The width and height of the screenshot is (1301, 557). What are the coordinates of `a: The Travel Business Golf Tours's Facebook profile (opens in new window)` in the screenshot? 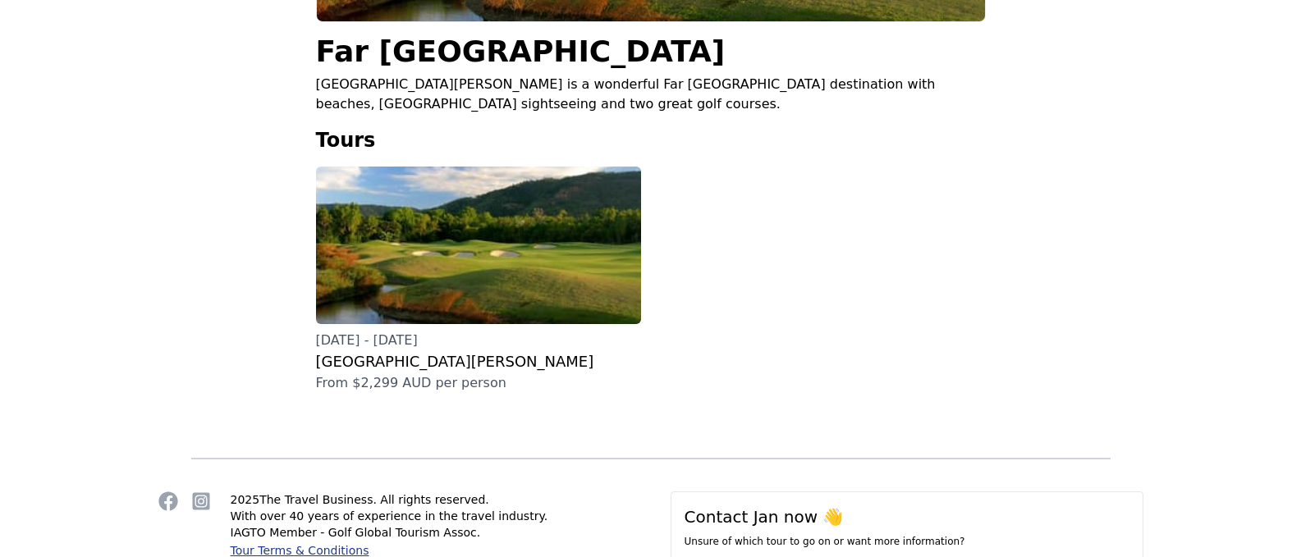 It's located at (168, 501).